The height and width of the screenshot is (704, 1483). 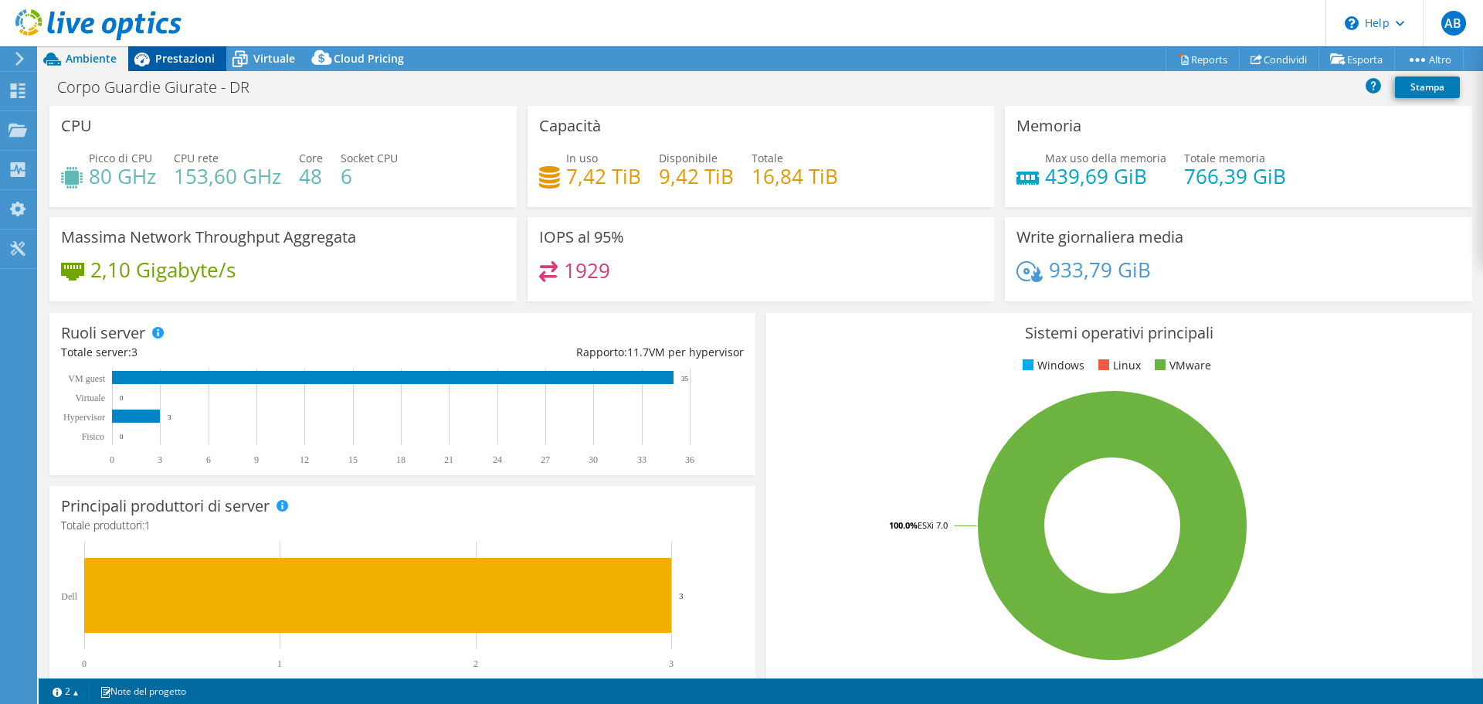 What do you see at coordinates (582, 237) in the screenshot?
I see `h3: IOPS al 95%` at bounding box center [582, 237].